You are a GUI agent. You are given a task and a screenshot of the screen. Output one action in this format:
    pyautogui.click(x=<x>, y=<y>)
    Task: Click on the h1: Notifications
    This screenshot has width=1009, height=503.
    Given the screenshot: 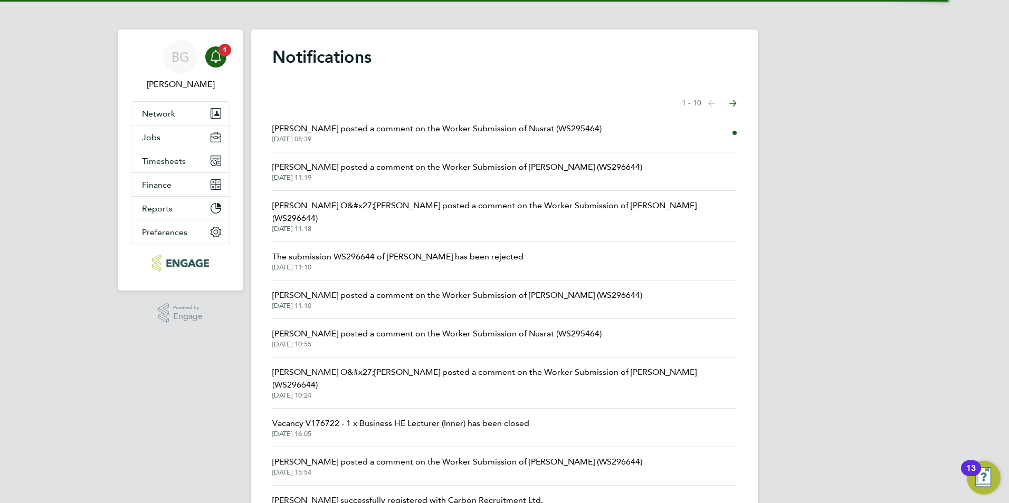 What is the action you would take?
    pyautogui.click(x=505, y=57)
    